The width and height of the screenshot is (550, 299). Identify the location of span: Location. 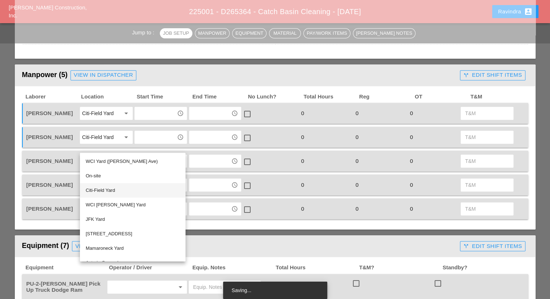
(108, 97).